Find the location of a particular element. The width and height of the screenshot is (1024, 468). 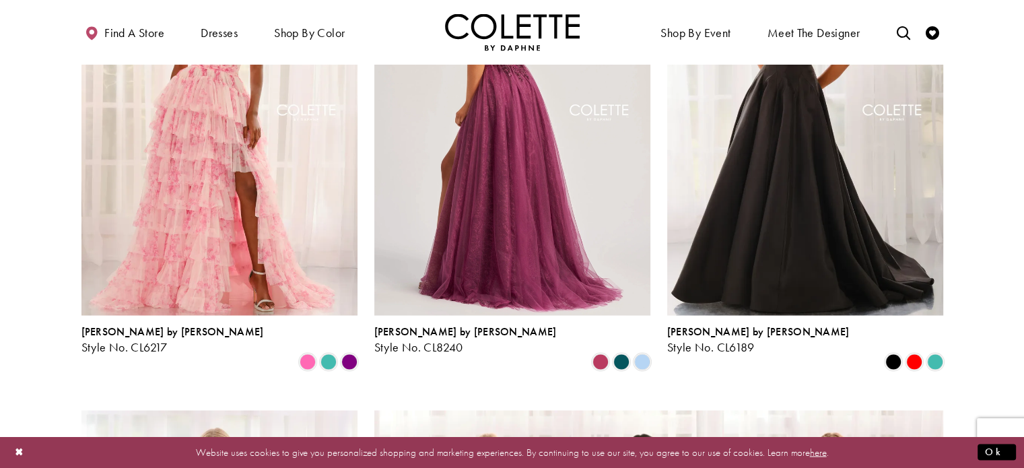

i: Purple is located at coordinates (350, 362).